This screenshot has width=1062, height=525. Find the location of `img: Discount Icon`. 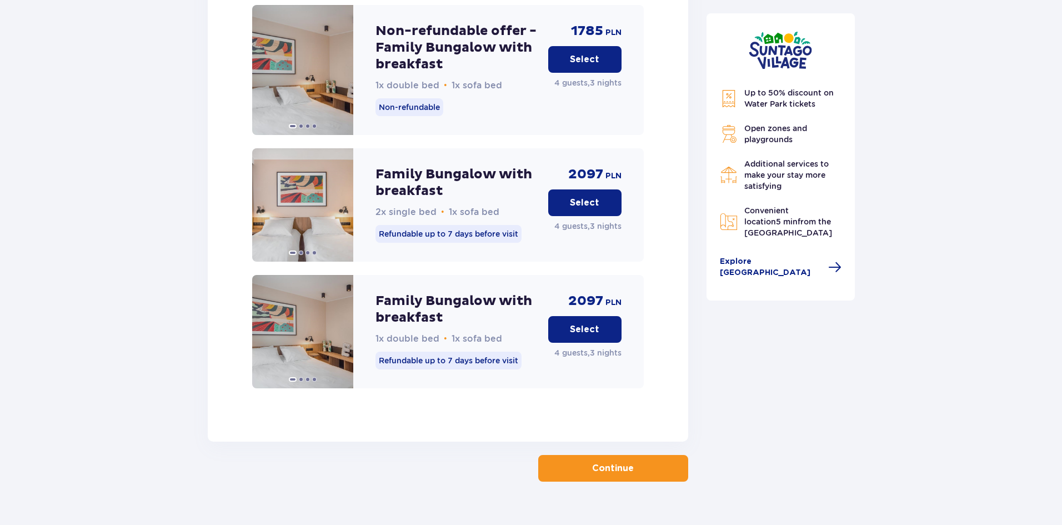

img: Discount Icon is located at coordinates (729, 98).